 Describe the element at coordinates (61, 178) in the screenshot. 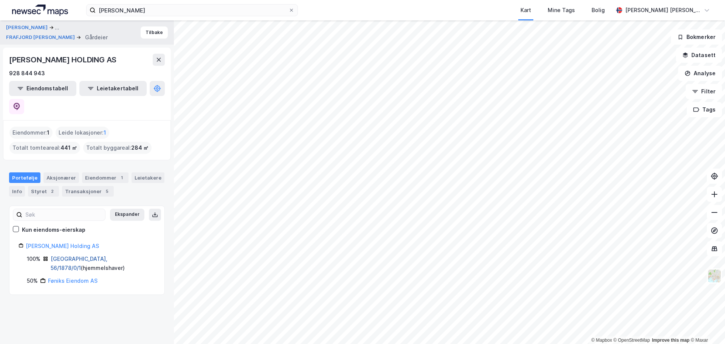

I see `div: Aksjonærer` at that location.